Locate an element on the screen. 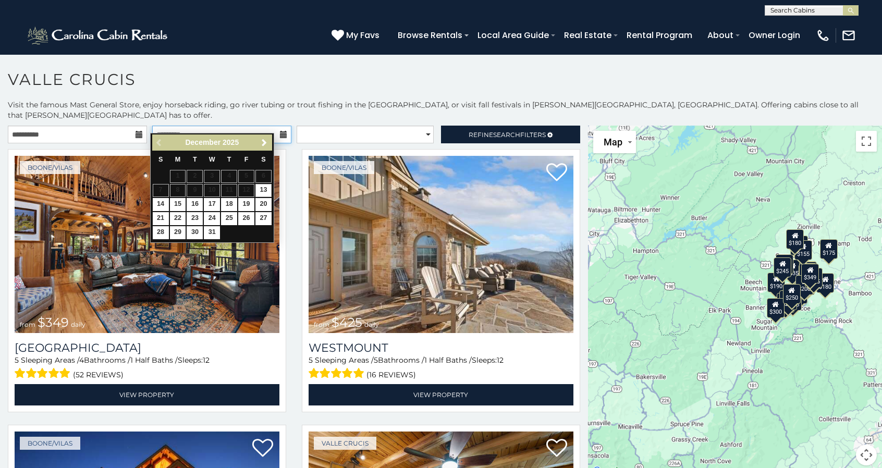 The width and height of the screenshot is (882, 468). div: $205 is located at coordinates (788, 300).